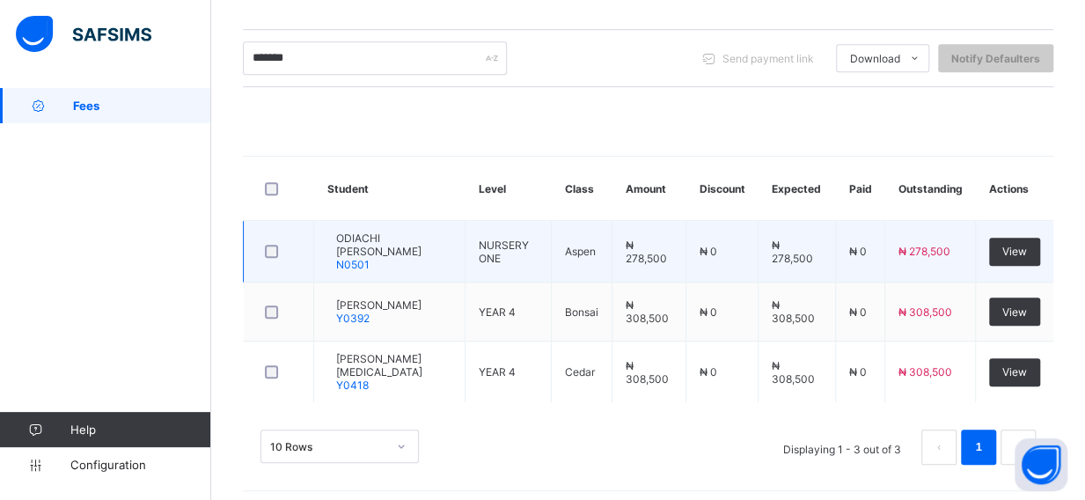 The height and width of the screenshot is (500, 1085). I want to click on th: Class, so click(581, 188).